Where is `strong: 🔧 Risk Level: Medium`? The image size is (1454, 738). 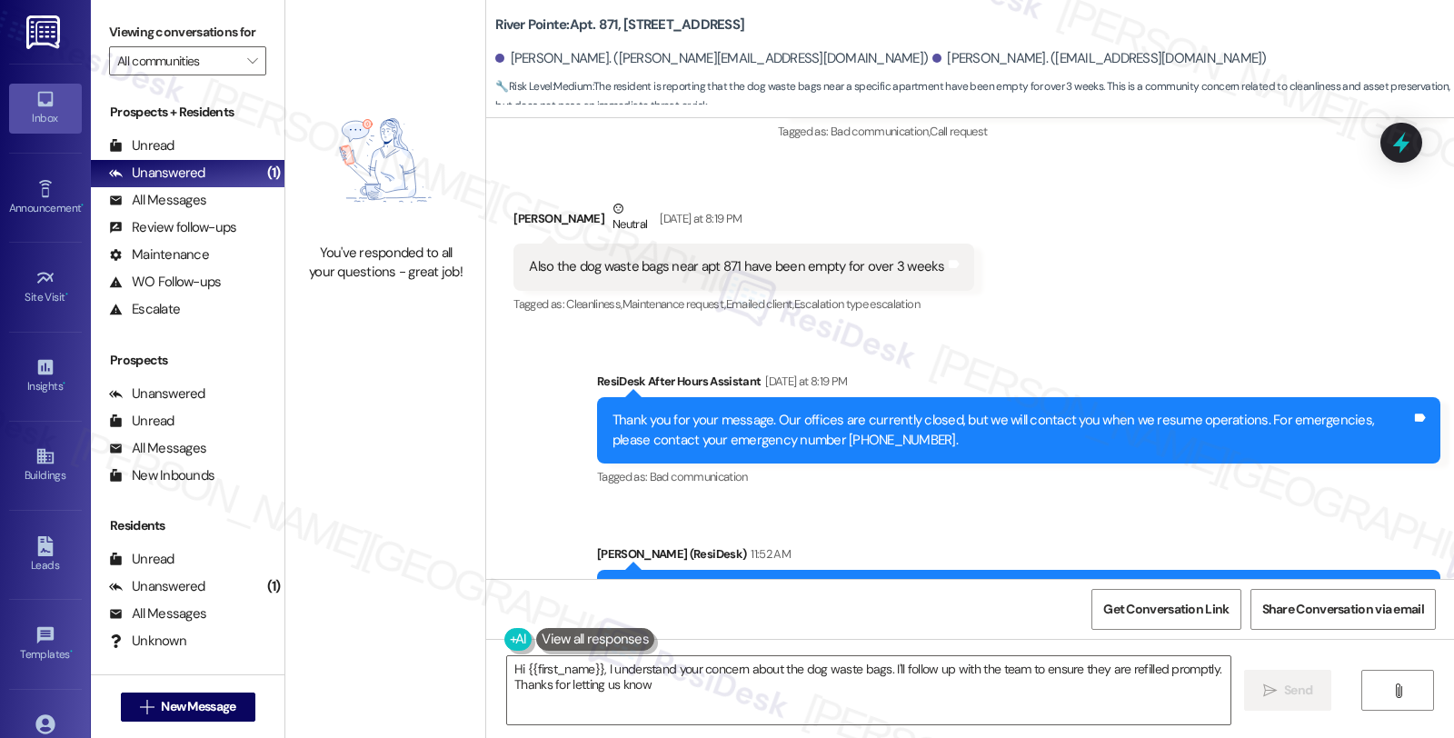
strong: 🔧 Risk Level: Medium is located at coordinates (543, 86).